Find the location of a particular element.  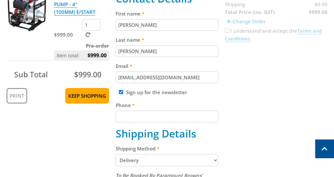

label: Sign up for the newsletter is located at coordinates (156, 92).